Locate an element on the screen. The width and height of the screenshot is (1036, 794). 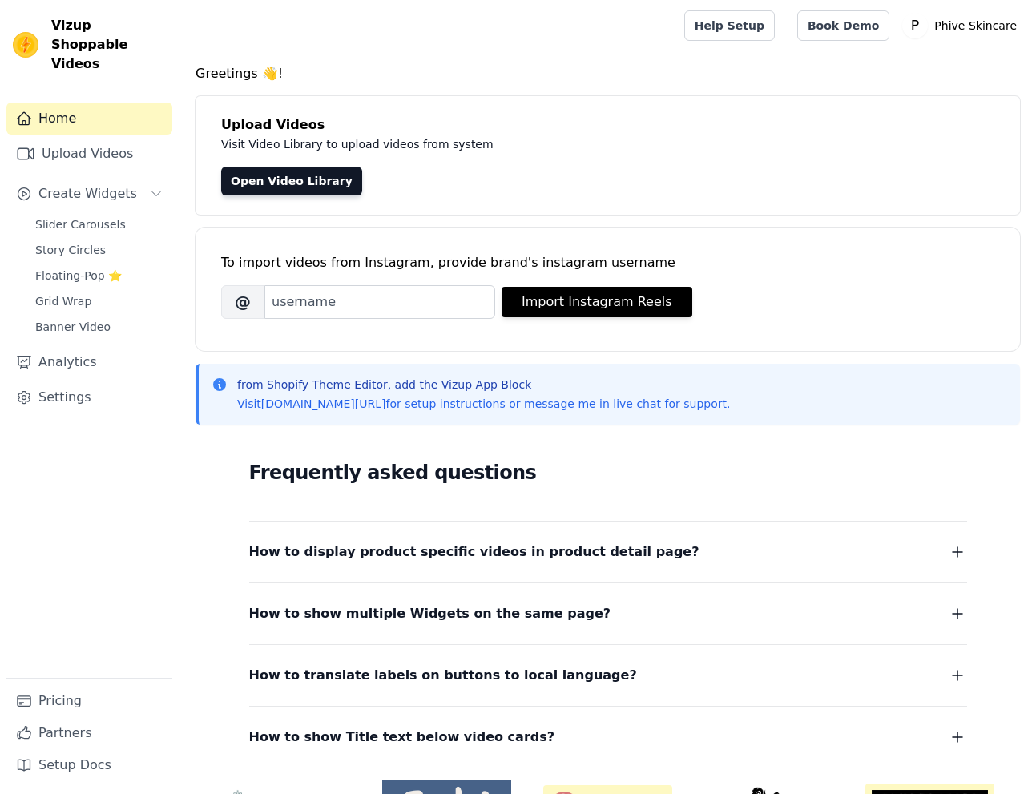
a: Partners is located at coordinates (89, 733).